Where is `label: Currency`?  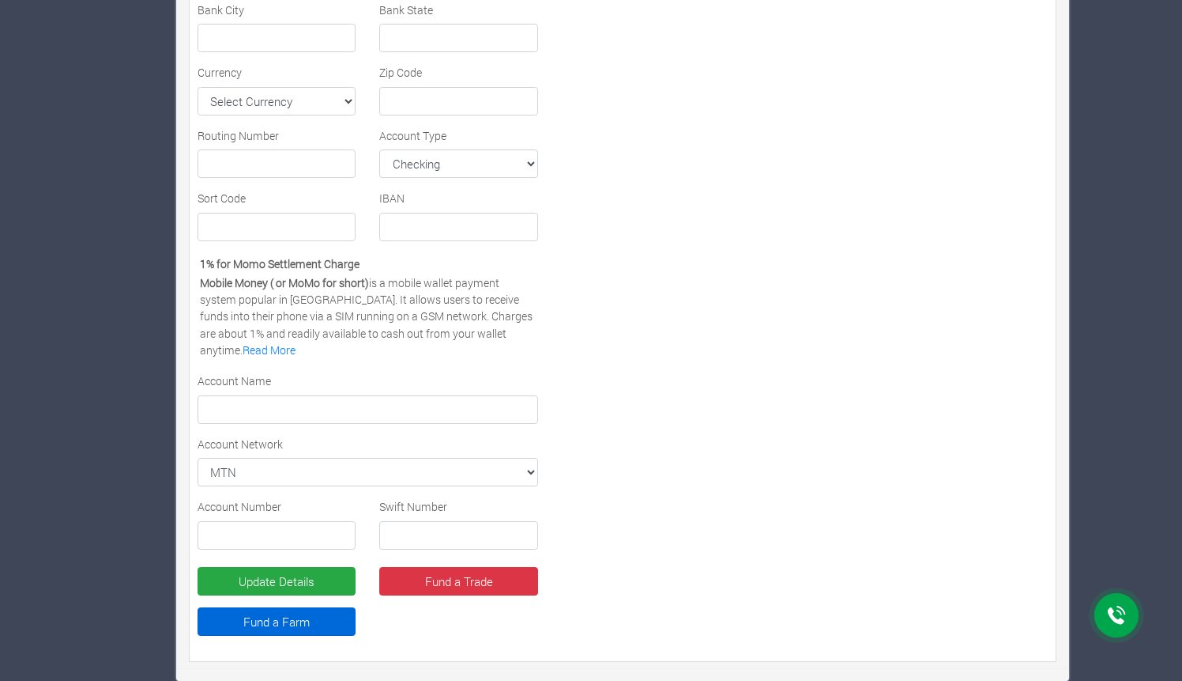 label: Currency is located at coordinates (220, 72).